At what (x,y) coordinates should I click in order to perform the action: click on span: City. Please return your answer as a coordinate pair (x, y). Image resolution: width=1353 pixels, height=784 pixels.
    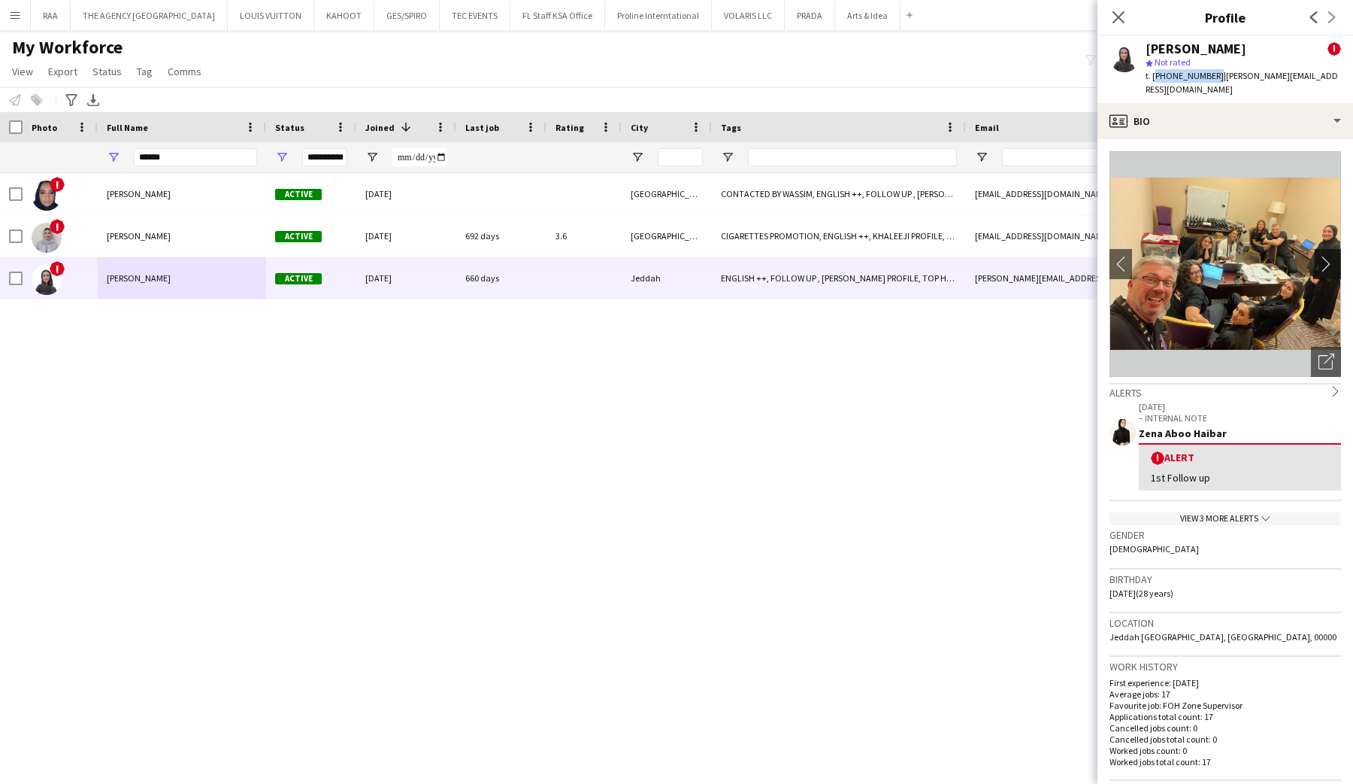
    Looking at the image, I should click on (639, 127).